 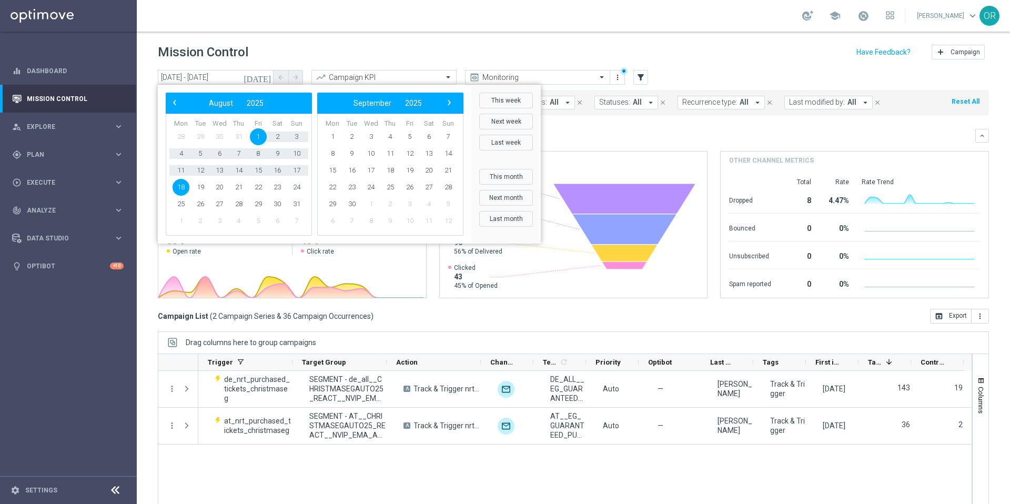 What do you see at coordinates (959, 316) in the screenshot?
I see `multiple-options-button: Export to CSV` at bounding box center [959, 316].